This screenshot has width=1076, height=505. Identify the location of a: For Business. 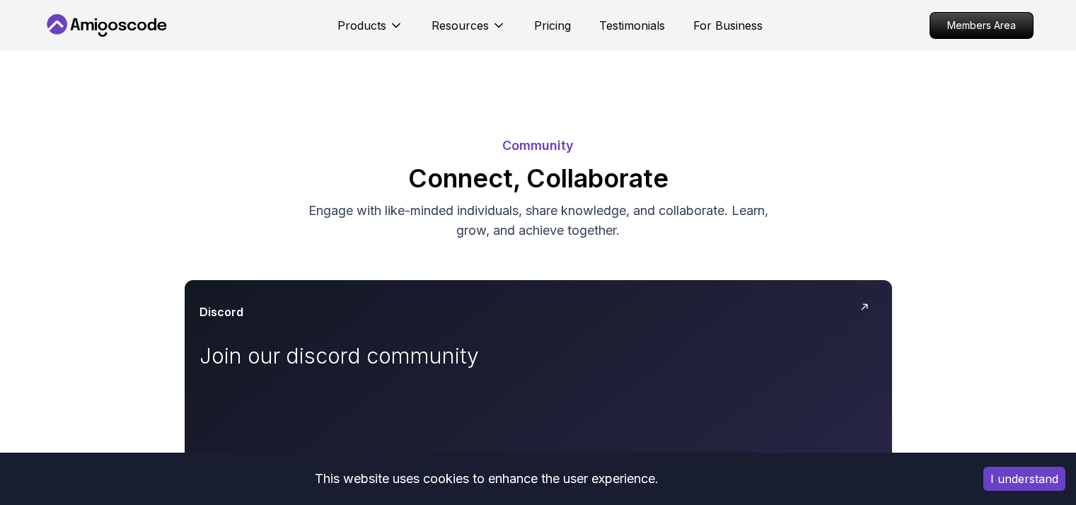
(728, 25).